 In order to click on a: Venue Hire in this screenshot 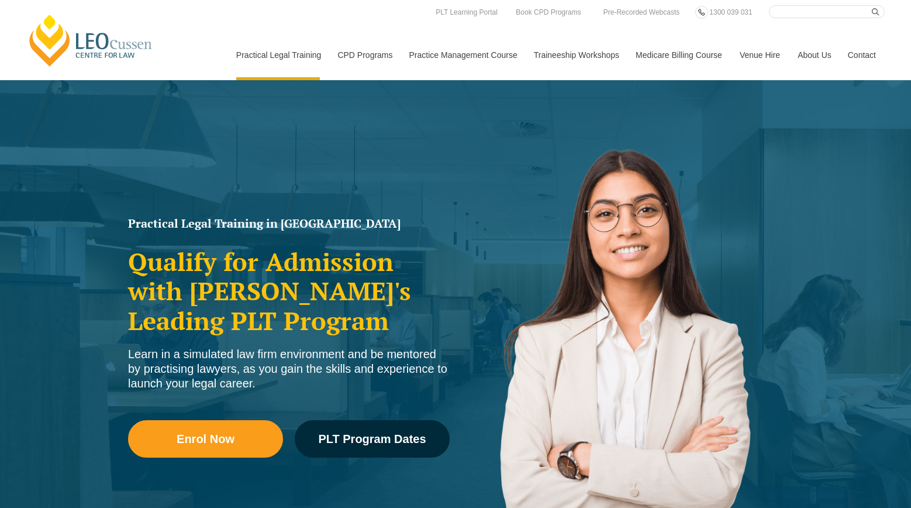, I will do `click(760, 55)`.